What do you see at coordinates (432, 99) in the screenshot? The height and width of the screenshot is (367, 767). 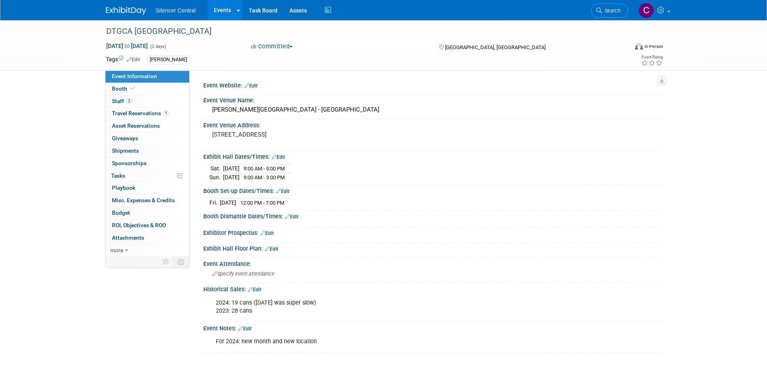 I see `div: Event Venue Name:` at bounding box center [432, 99].